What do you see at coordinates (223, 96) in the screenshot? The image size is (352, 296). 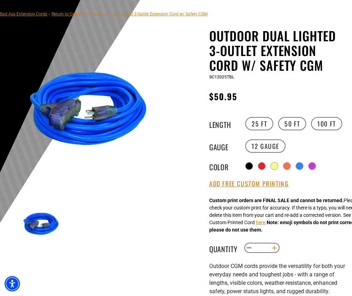 I see `span: $50.95` at bounding box center [223, 96].